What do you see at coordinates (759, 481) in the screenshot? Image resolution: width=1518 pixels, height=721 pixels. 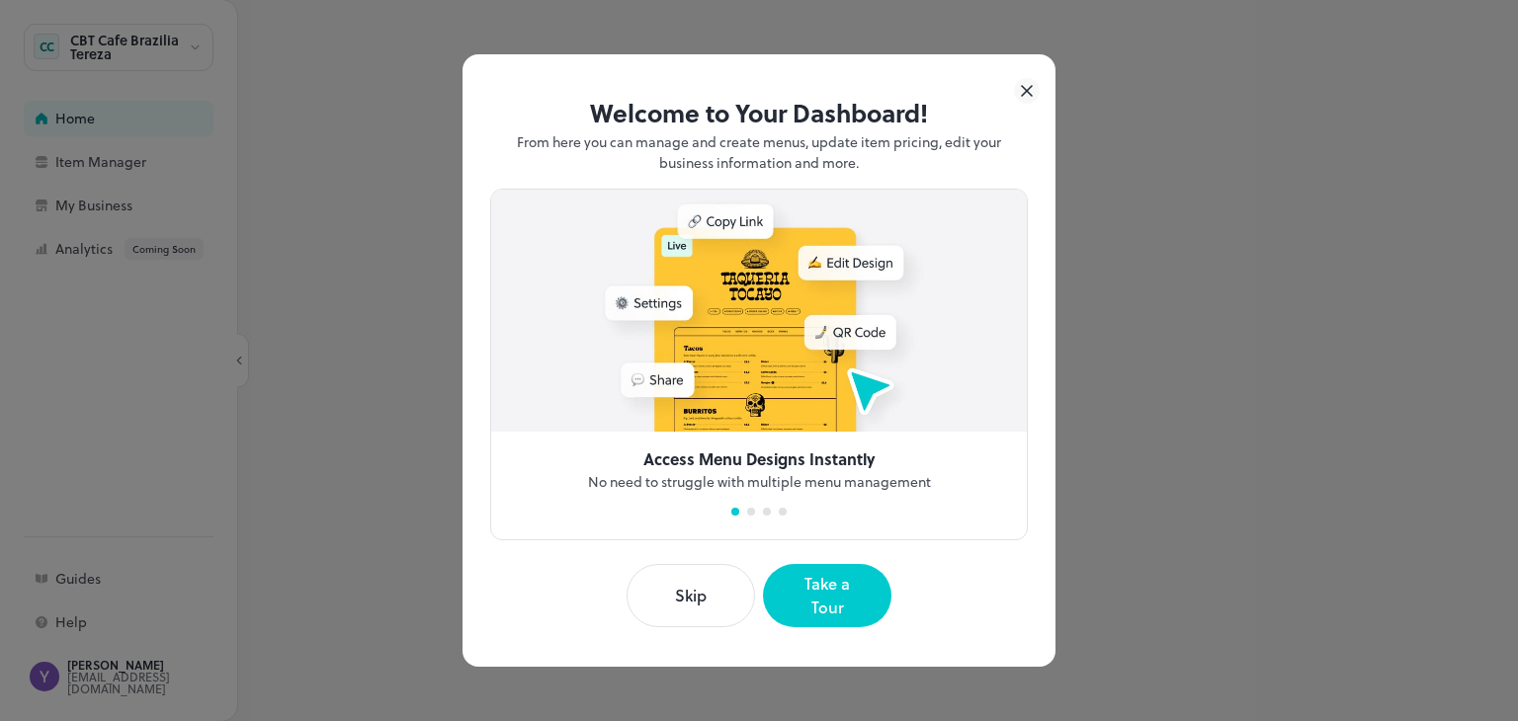 I see `p: No need to struggle with multiple menu management` at bounding box center [759, 481].